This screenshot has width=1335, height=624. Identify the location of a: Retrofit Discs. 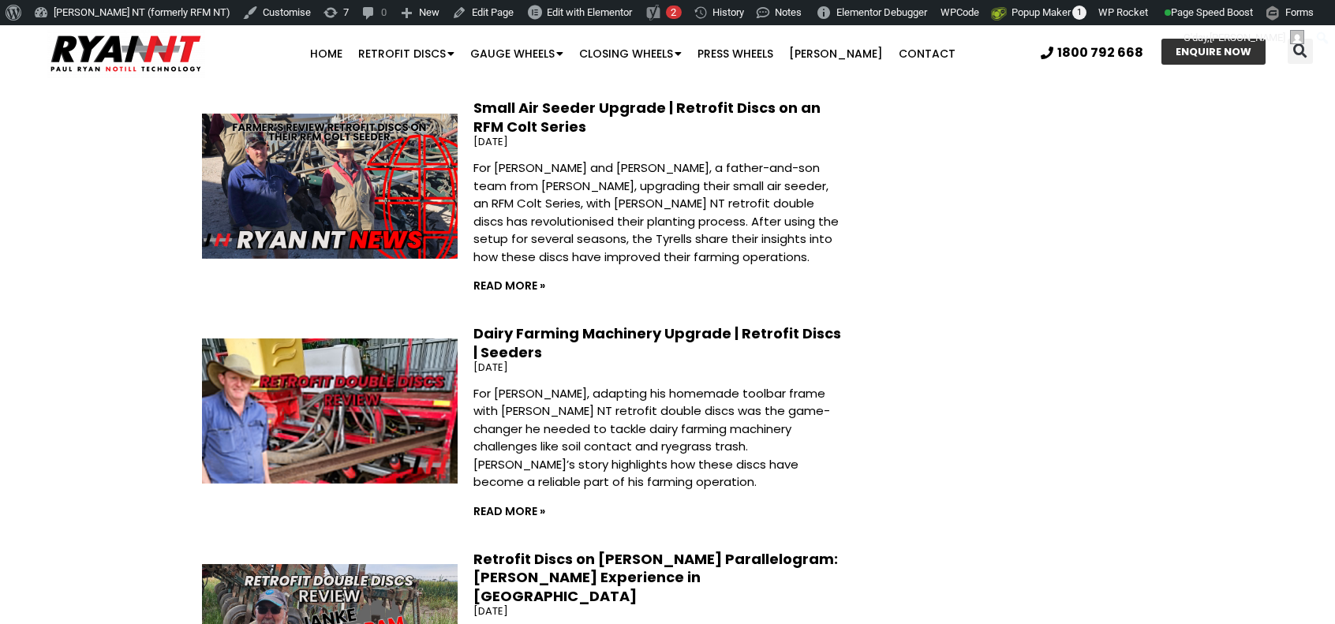
(406, 54).